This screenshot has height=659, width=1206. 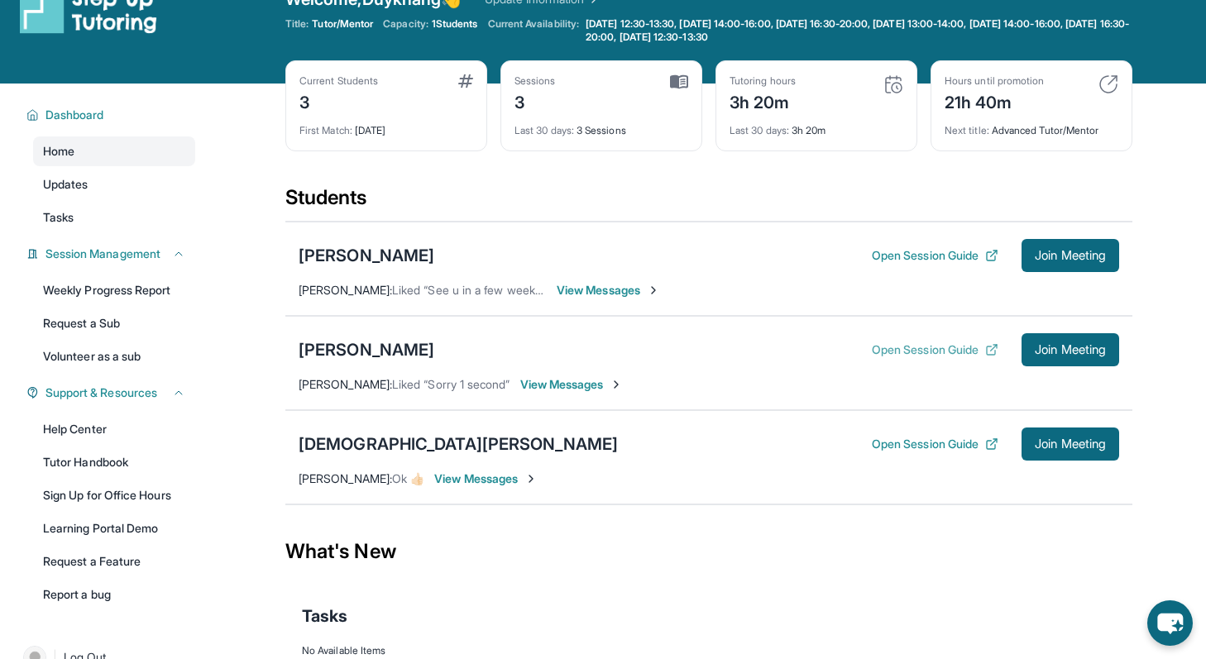 I want to click on div: 3 Sessions, so click(x=601, y=126).